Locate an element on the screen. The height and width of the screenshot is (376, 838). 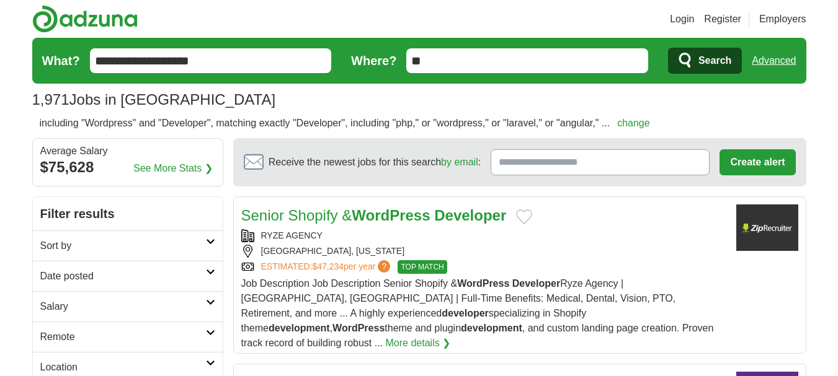
span: $47,234 is located at coordinates (327, 267).